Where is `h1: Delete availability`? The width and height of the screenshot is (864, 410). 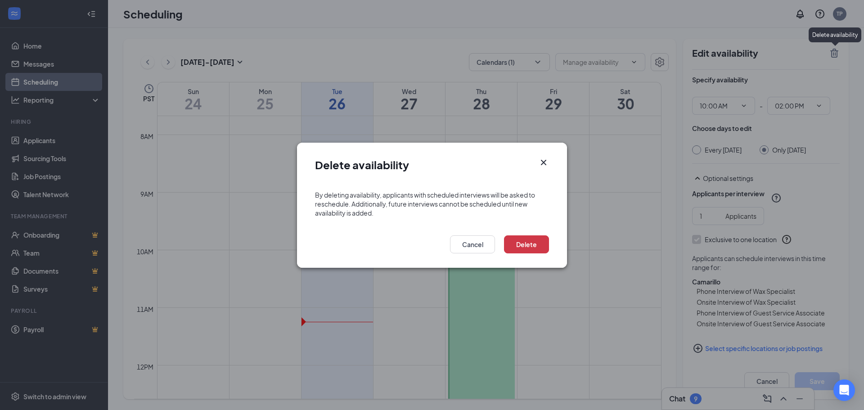 h1: Delete availability is located at coordinates (362, 165).